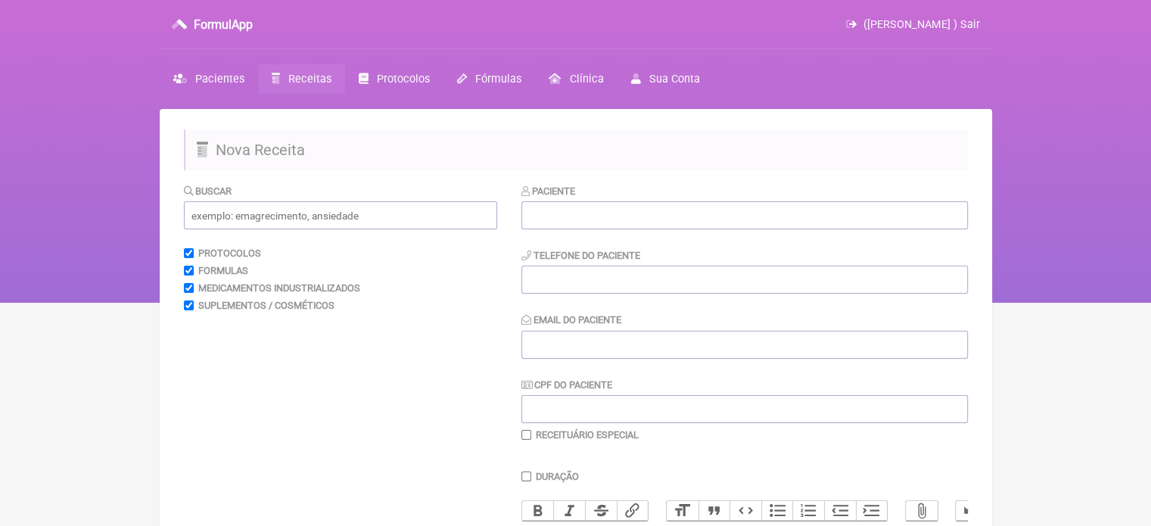  Describe the element at coordinates (664, 79) in the screenshot. I see `a: Sua Conta` at that location.